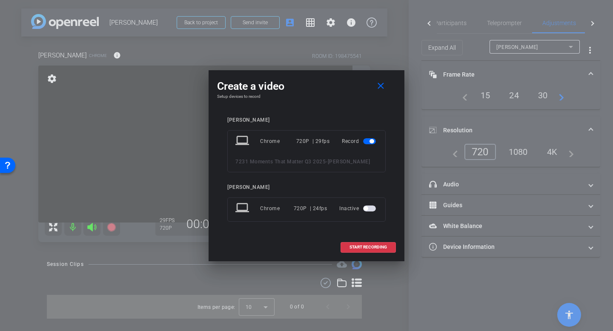 Image resolution: width=613 pixels, height=331 pixels. I want to click on h4: Setup devices to record, so click(306, 97).